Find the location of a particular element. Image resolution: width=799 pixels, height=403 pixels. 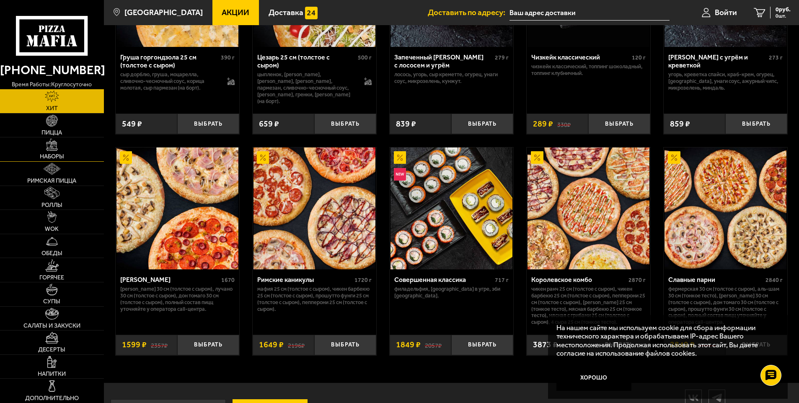

span: Напитки is located at coordinates (52, 374).